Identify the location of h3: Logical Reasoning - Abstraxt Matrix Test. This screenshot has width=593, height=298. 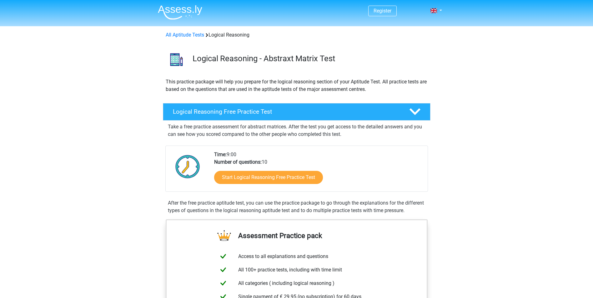
(309, 58).